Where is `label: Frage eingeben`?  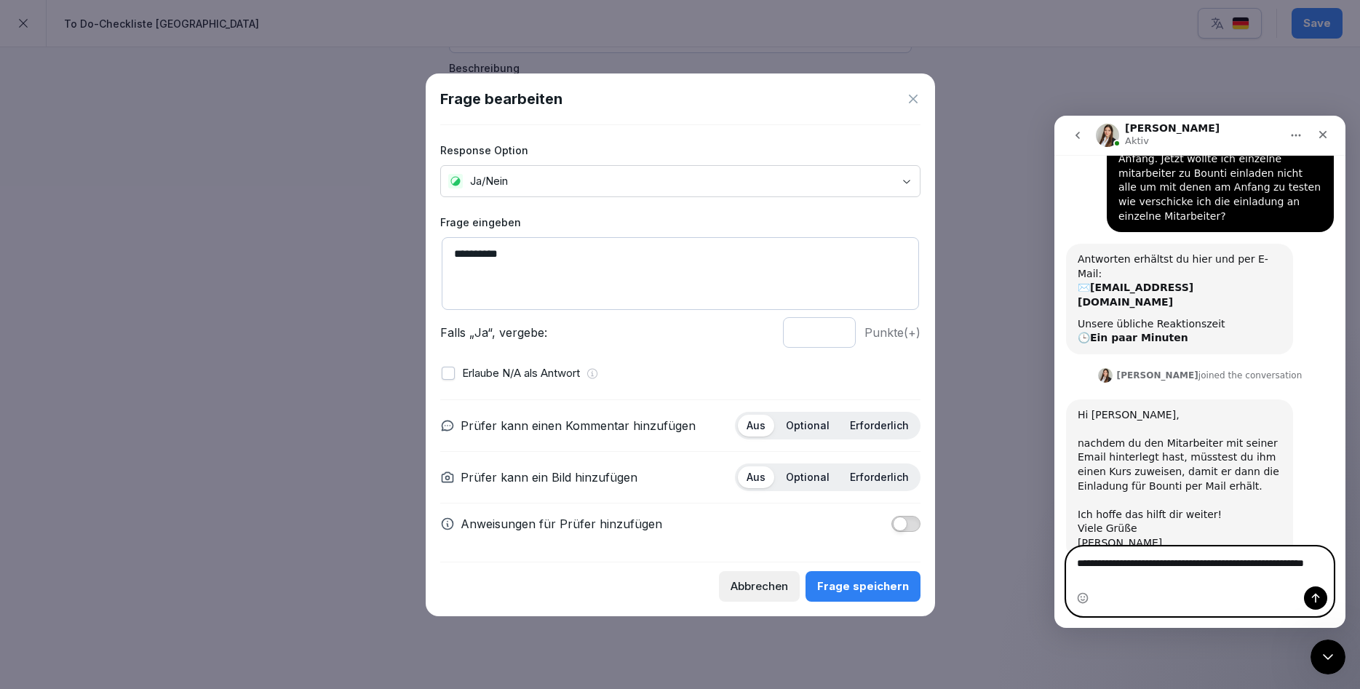 label: Frage eingeben is located at coordinates (680, 222).